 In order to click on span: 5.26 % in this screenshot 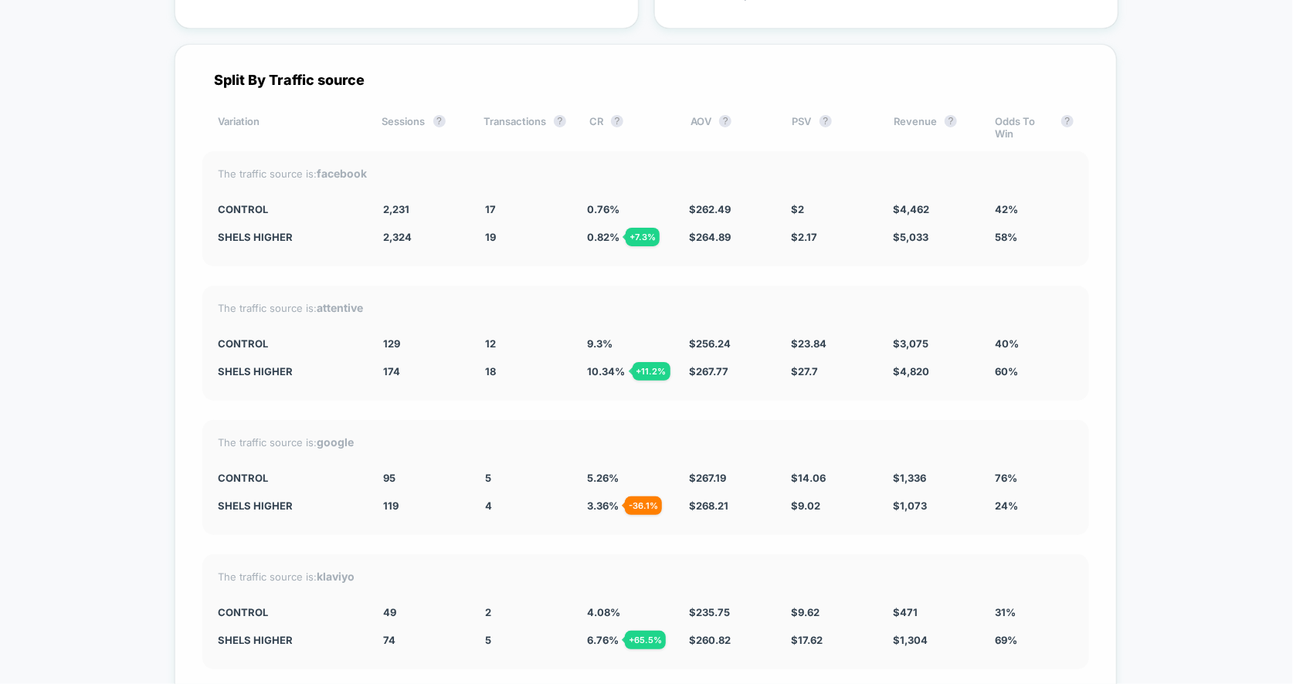, I will do `click(603, 478)`.